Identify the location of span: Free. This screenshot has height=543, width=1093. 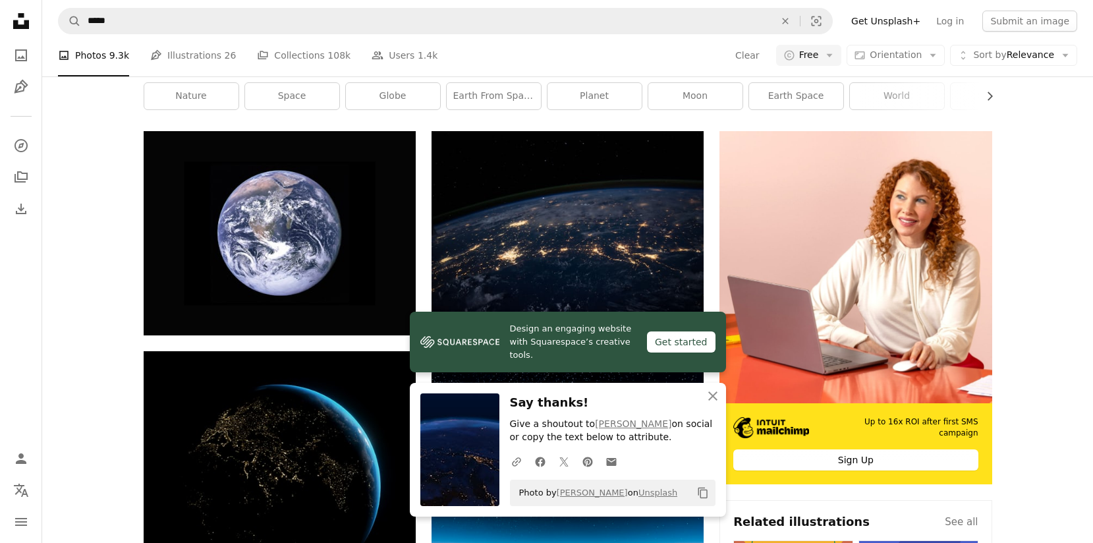
(809, 55).